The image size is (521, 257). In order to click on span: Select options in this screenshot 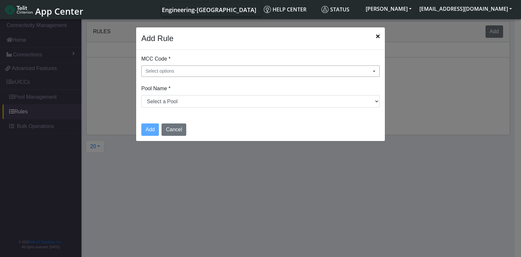, I will do `click(160, 71)`.